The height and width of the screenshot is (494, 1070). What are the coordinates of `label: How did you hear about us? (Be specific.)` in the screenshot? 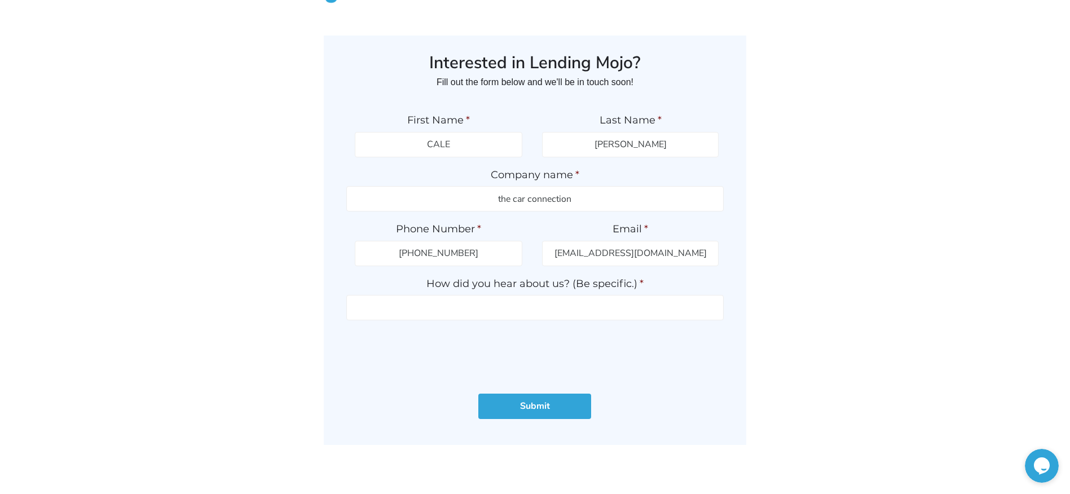 It's located at (535, 284).